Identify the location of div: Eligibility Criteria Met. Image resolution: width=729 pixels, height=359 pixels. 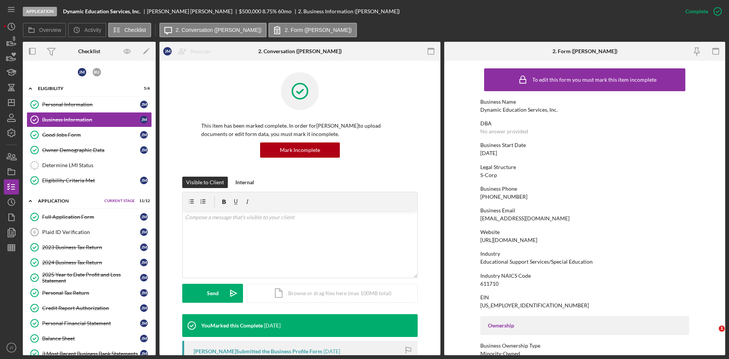
(91, 180).